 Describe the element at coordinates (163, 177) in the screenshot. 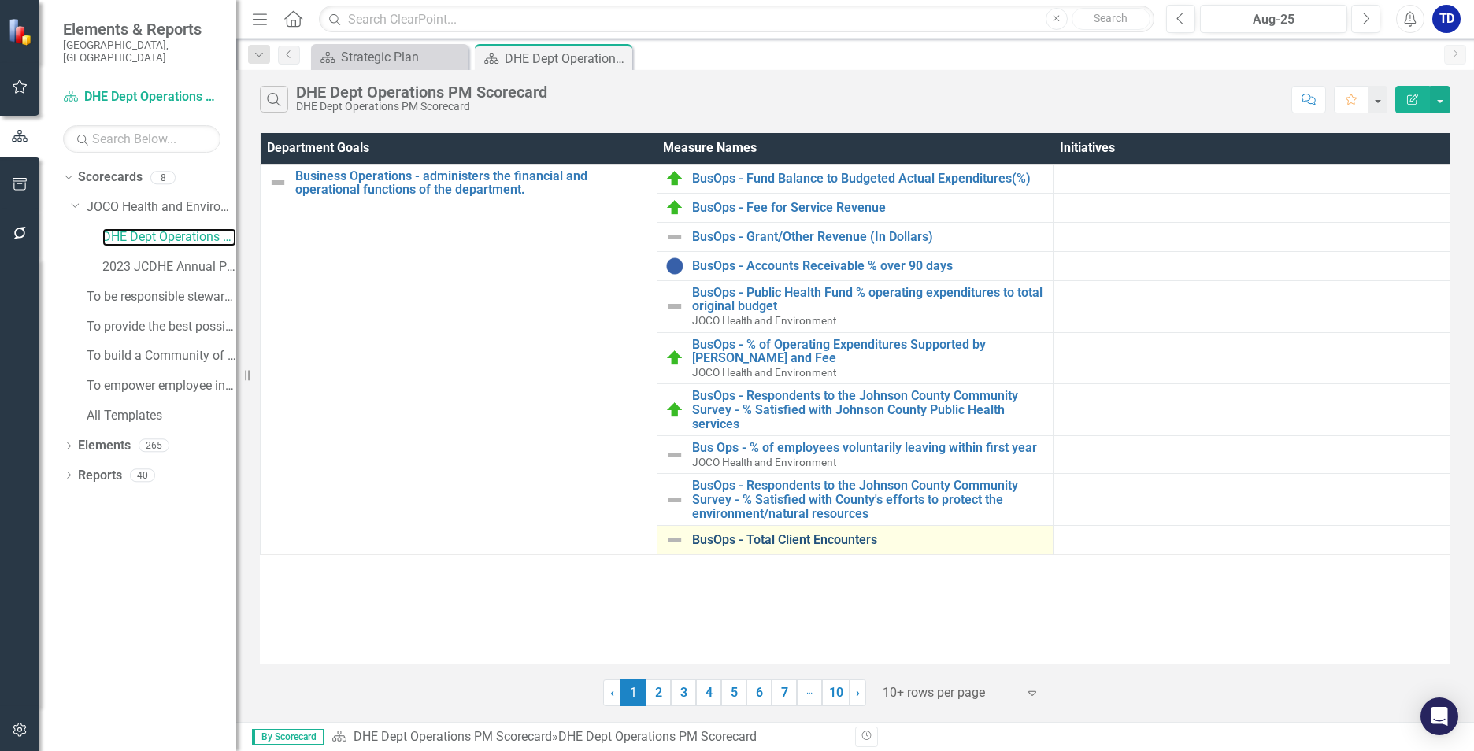

I see `div: 8` at that location.